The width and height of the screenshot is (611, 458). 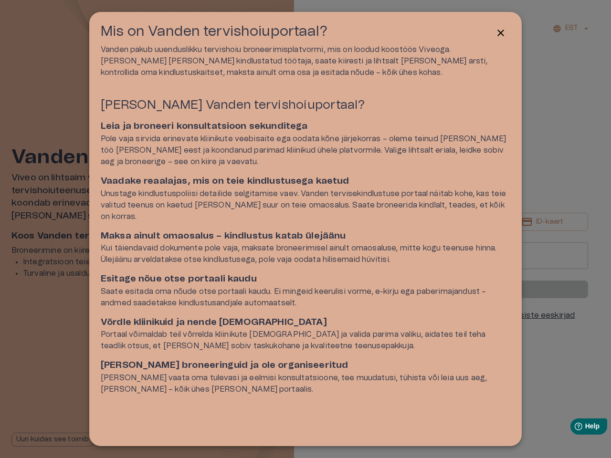 I want to click on span: Help, so click(x=56, y=11).